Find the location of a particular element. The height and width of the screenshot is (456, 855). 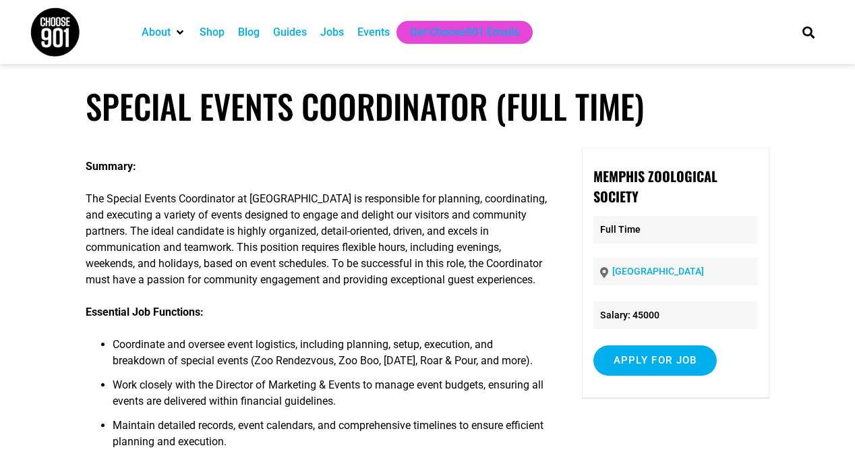

li: Salary: 45000 is located at coordinates (676, 315).